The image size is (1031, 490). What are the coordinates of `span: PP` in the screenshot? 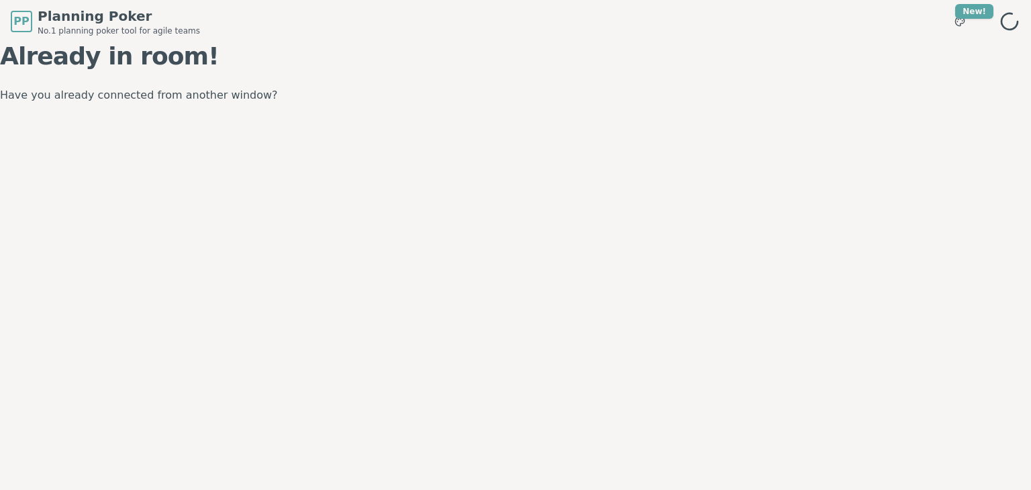 It's located at (21, 21).